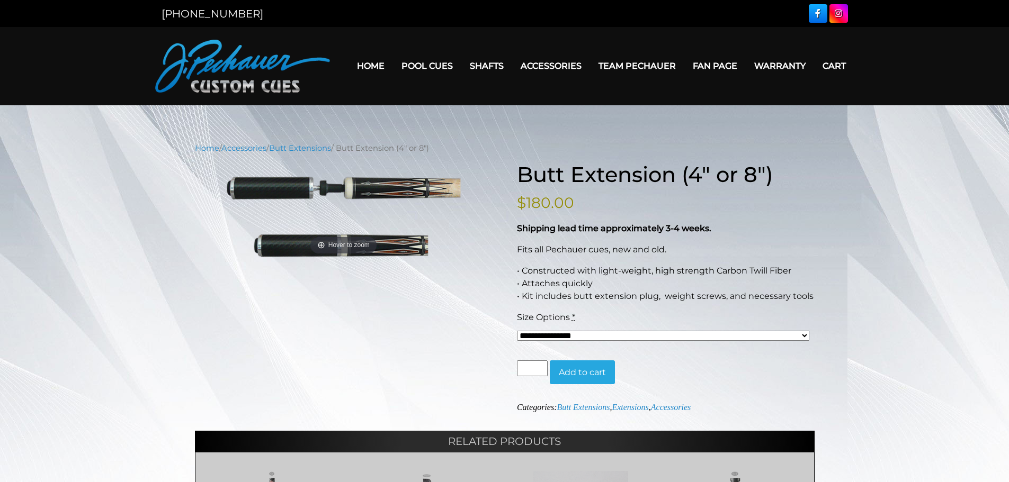 The width and height of the screenshot is (1009, 482). Describe the element at coordinates (505, 148) in the screenshot. I see `nav: Breadcrumb` at that location.